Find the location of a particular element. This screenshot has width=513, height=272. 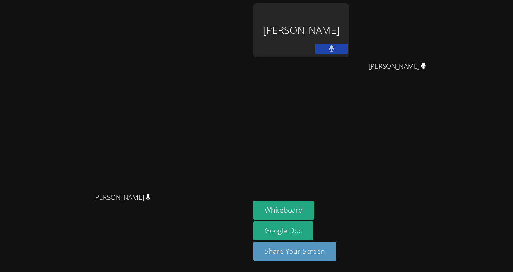

button: Whiteboard is located at coordinates (284, 210).